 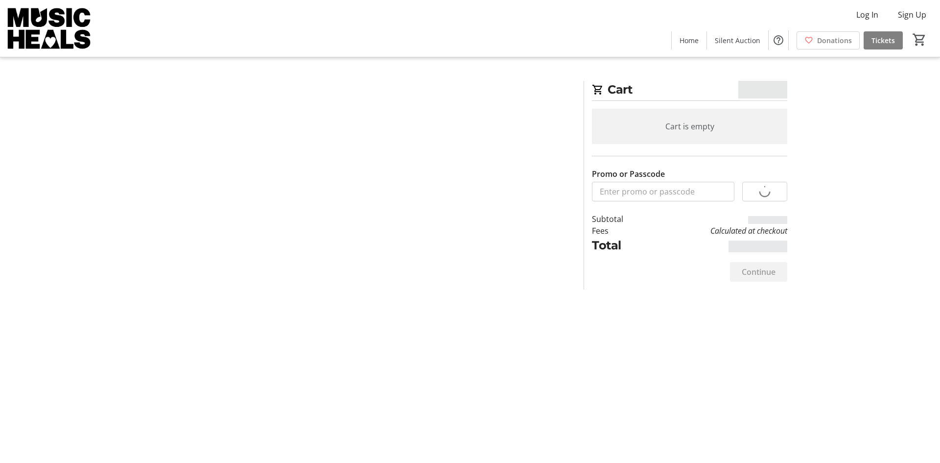 What do you see at coordinates (620, 245) in the screenshot?
I see `td: Total` at bounding box center [620, 245].